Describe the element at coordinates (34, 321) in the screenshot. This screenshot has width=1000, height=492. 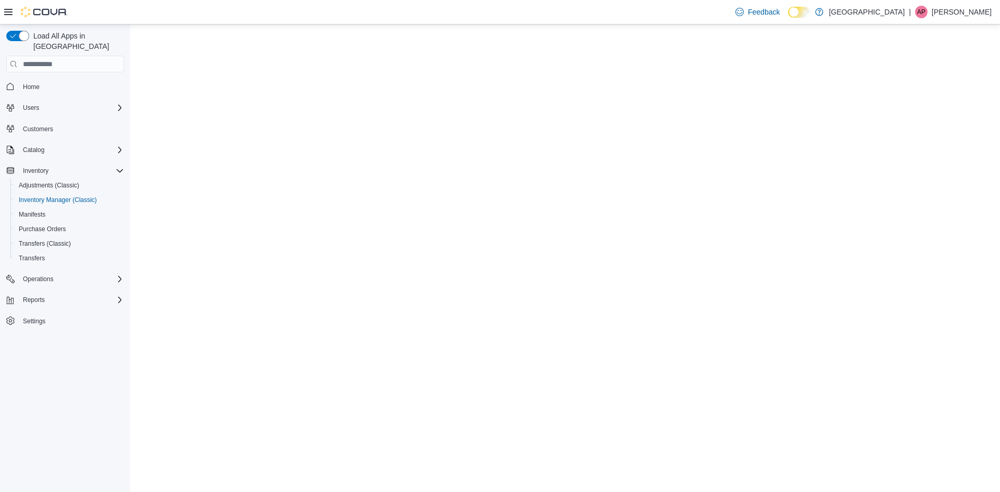
I see `a: Settings` at that location.